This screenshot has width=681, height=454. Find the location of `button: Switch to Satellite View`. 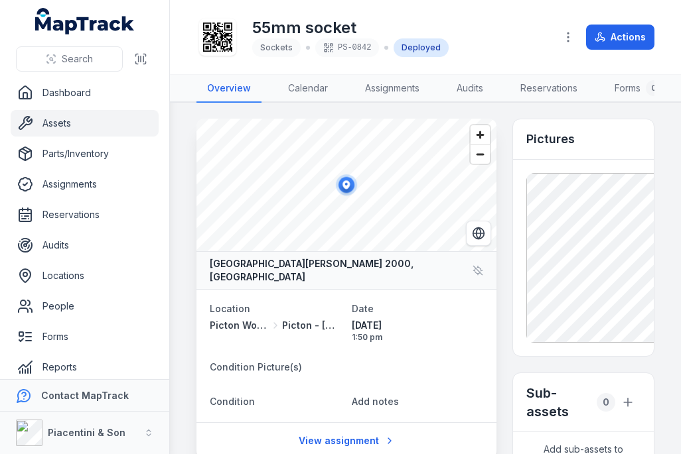

button: Switch to Satellite View is located at coordinates (478, 233).